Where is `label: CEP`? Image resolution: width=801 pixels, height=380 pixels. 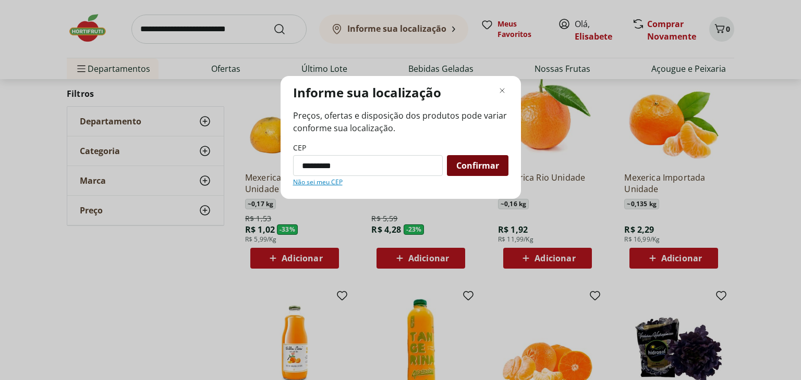
label: CEP is located at coordinates (299, 148).